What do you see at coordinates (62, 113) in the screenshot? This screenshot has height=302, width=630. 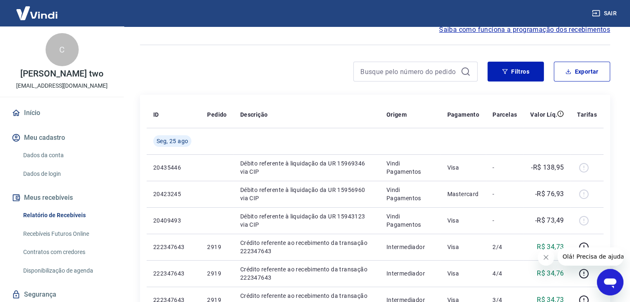 I see `a: Início` at bounding box center [62, 113].